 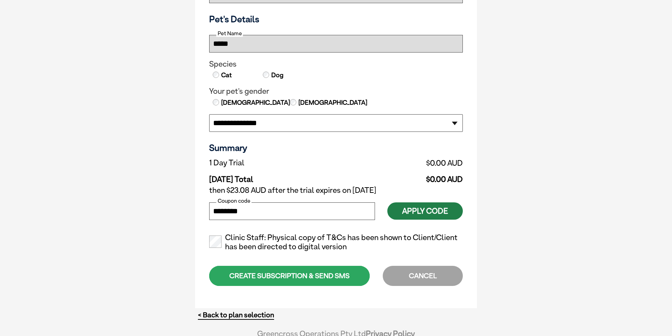 I want to click on h3: Summary, so click(x=336, y=148).